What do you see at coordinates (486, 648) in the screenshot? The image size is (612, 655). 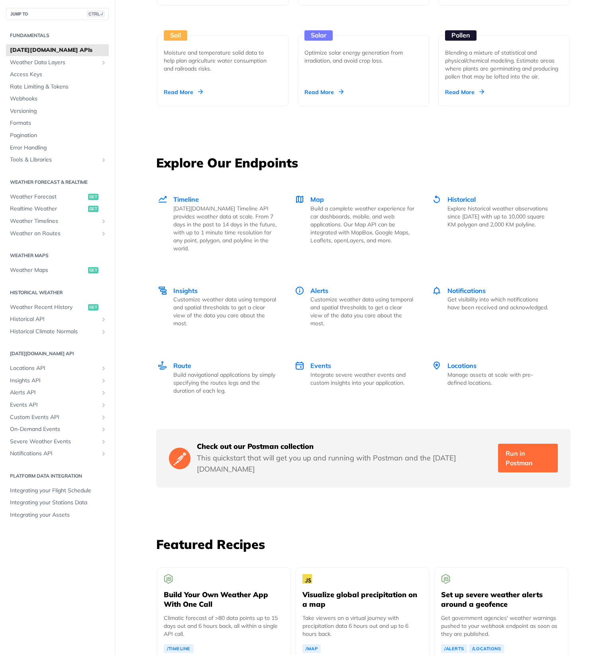 I see `a: /Locations` at bounding box center [486, 648].